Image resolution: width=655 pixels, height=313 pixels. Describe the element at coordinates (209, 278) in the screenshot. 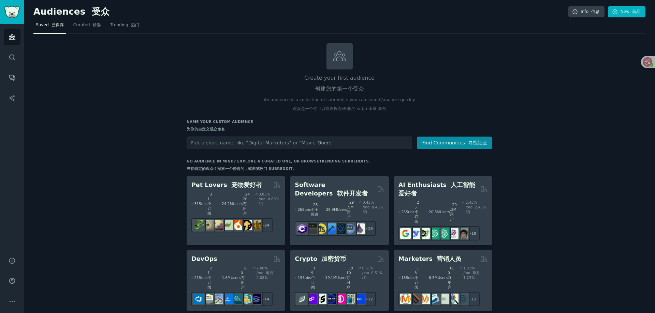

I see `font: 21 个订阅` at that location.